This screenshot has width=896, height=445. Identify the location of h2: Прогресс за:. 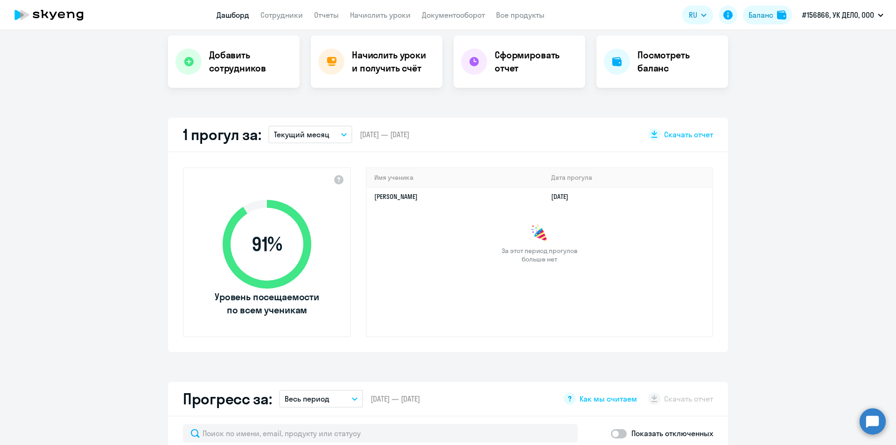
(227, 399).